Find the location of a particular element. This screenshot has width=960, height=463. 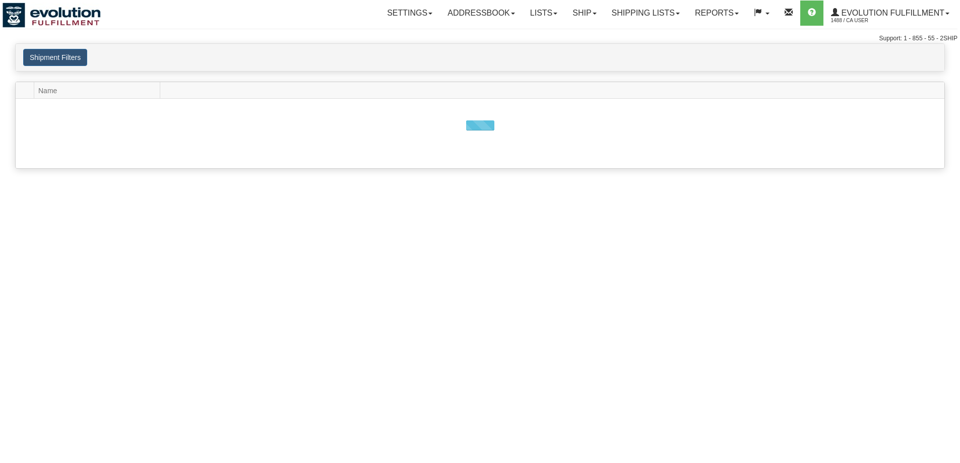

div: Support: 1 - 855 - 55 - 2SHIP is located at coordinates (480, 38).